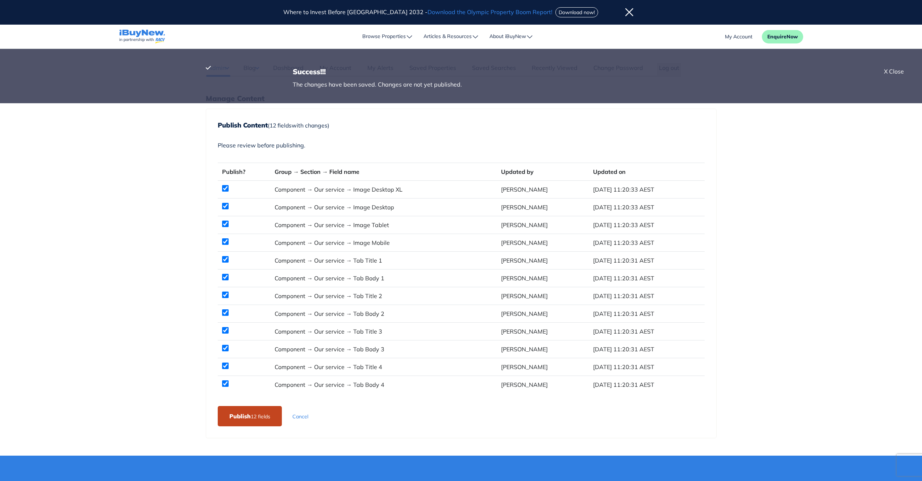 Image resolution: width=922 pixels, height=481 pixels. I want to click on td: Component → Our service → Tab Title 2, so click(383, 296).